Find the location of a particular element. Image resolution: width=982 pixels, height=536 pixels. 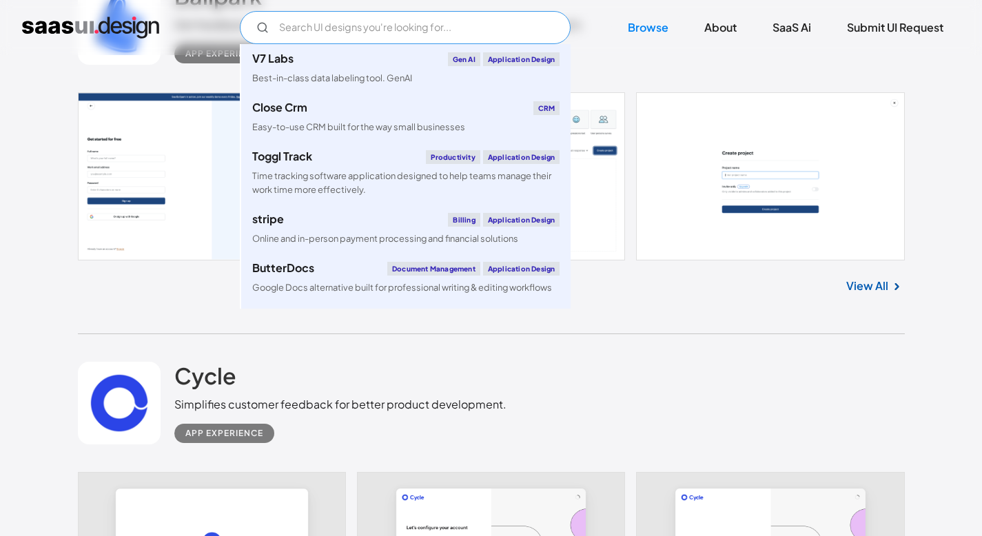

div: Simplifies customer feedback for better product development. is located at coordinates (340, 404).